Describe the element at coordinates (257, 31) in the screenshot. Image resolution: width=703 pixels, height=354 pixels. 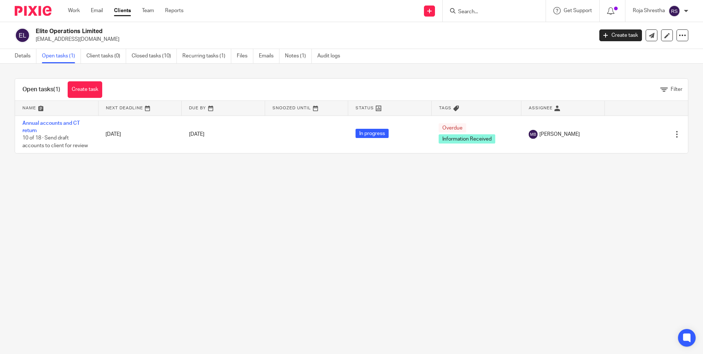
I see `h2: Elite Operations Limited` at that location.